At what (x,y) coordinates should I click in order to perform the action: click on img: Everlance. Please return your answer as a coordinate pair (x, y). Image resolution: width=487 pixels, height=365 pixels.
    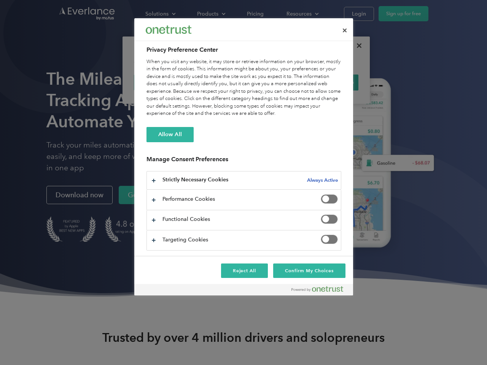
    Looking at the image, I should click on (169, 29).